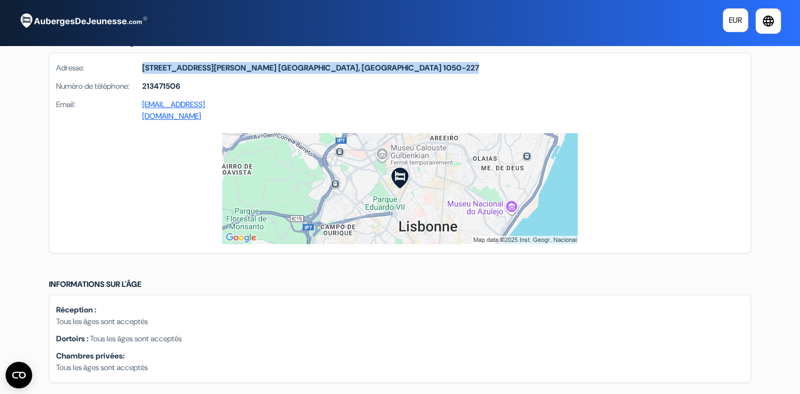 The image size is (800, 394). I want to click on b: Réception :, so click(76, 310).